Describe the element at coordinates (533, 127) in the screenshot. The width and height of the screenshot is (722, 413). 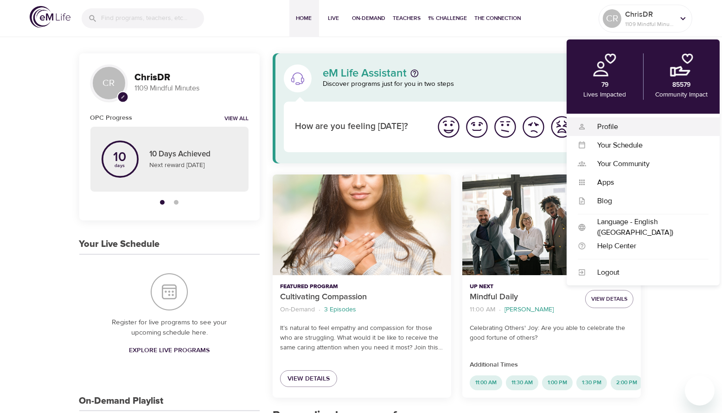
I see `button: I'm feeling bad` at that location.